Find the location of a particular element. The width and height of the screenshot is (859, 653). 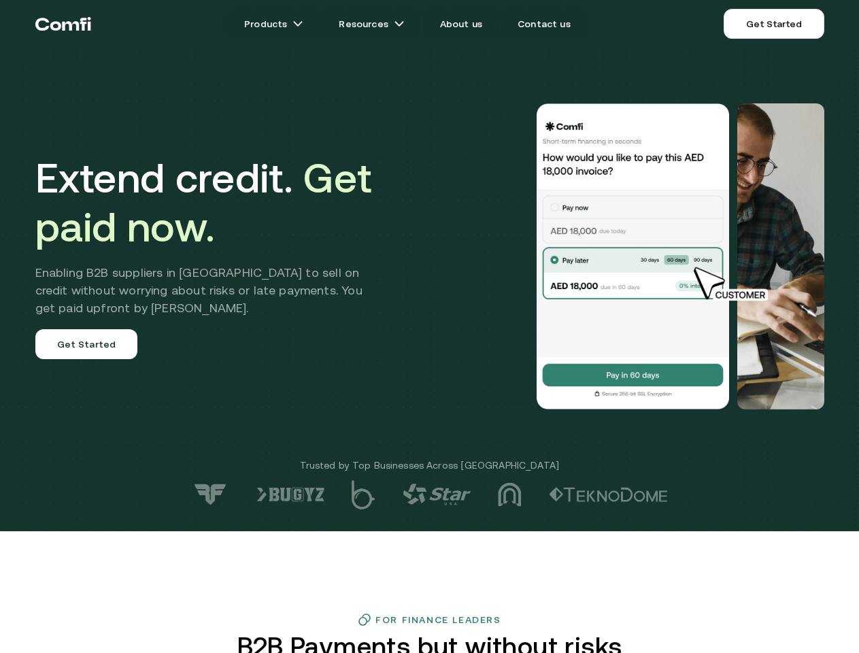

h1: Extend credit. is located at coordinates (209, 203).